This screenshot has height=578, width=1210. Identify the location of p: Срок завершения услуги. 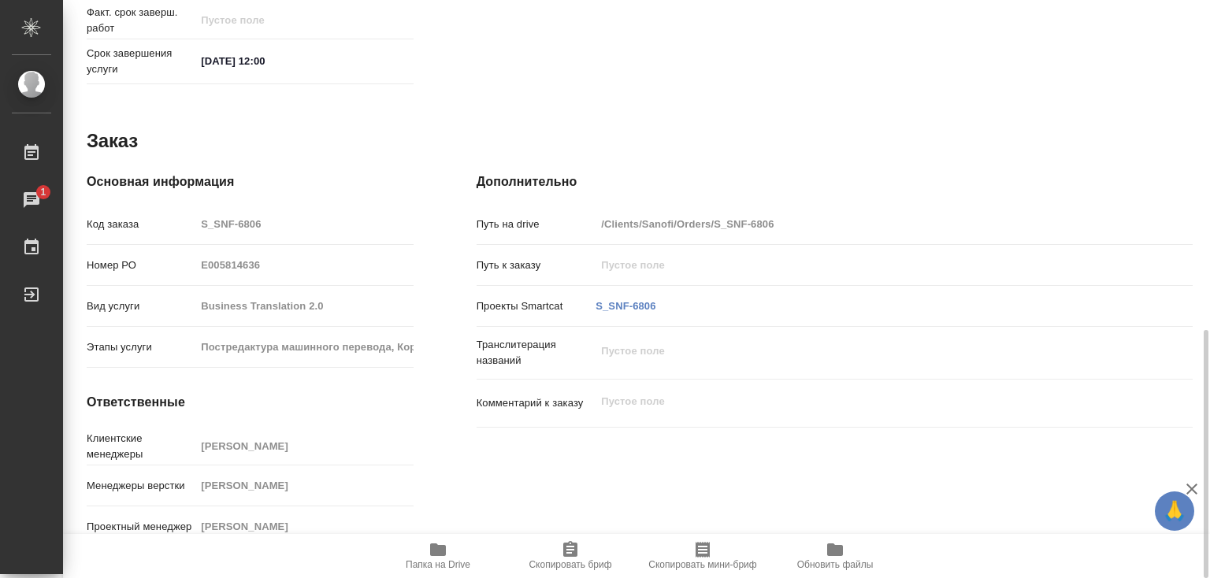
(141, 61).